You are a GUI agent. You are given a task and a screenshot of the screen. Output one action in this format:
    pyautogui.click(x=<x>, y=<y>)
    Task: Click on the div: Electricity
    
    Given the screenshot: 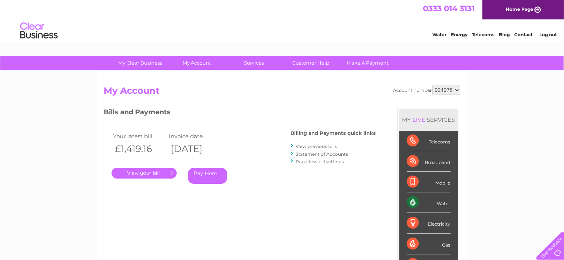 What is the action you would take?
    pyautogui.click(x=428, y=223)
    